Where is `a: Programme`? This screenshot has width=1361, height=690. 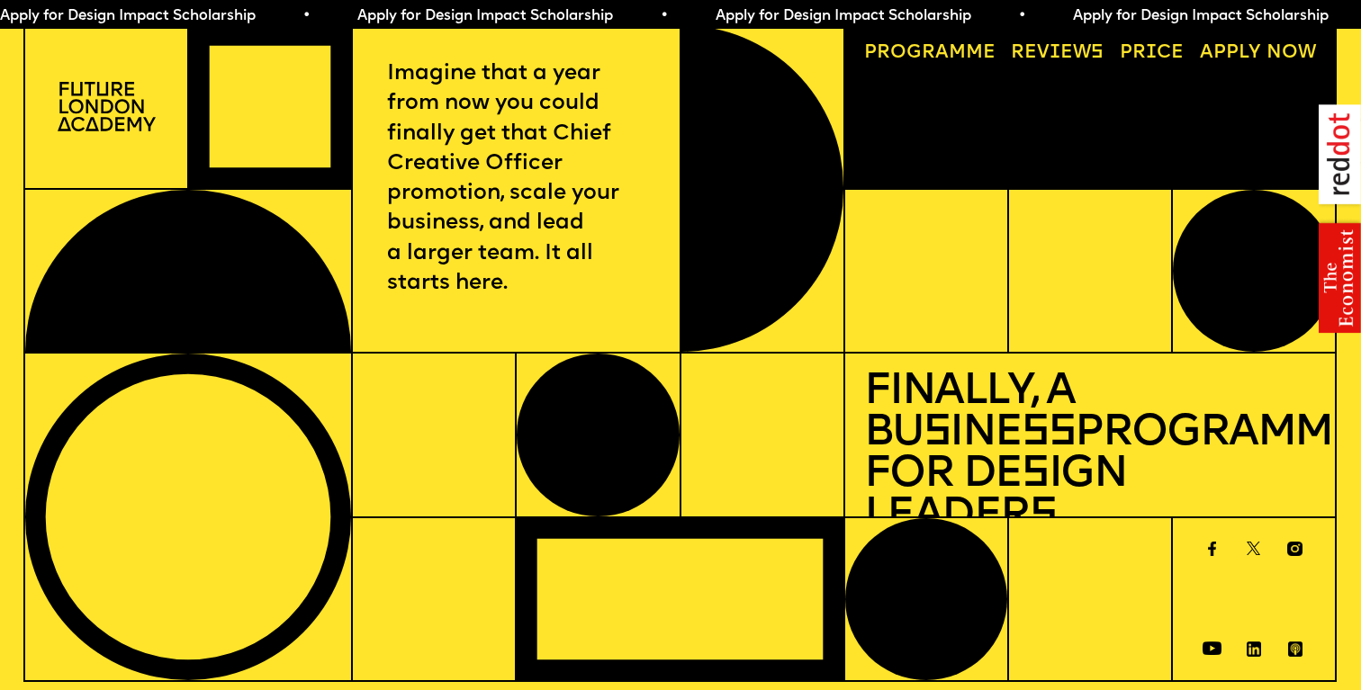
a: Programme is located at coordinates (929, 54).